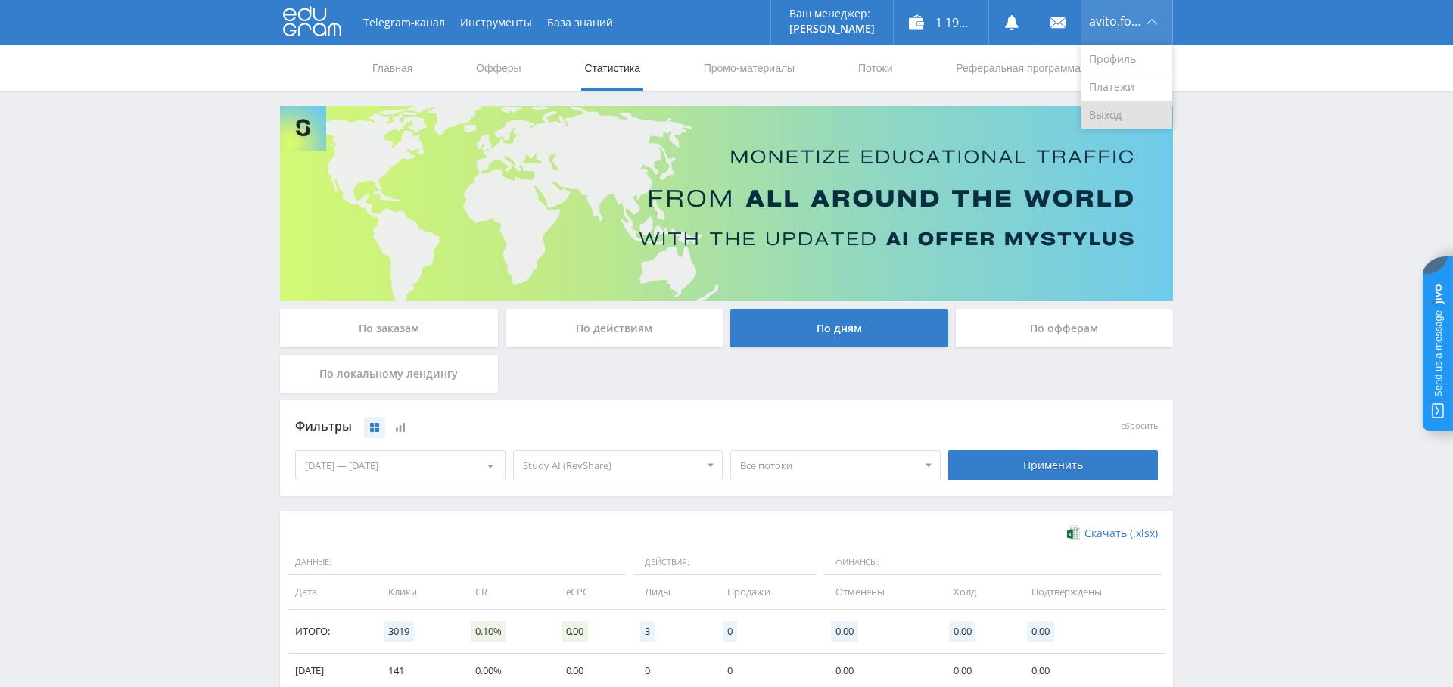  I want to click on p: Ваш менеджер:, so click(831, 14).